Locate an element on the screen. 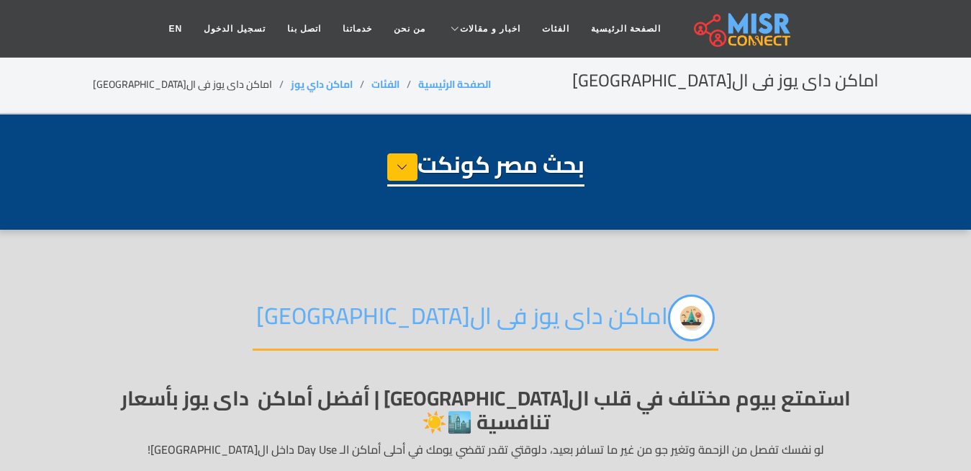  img: main.misr_connect is located at coordinates (742, 29).